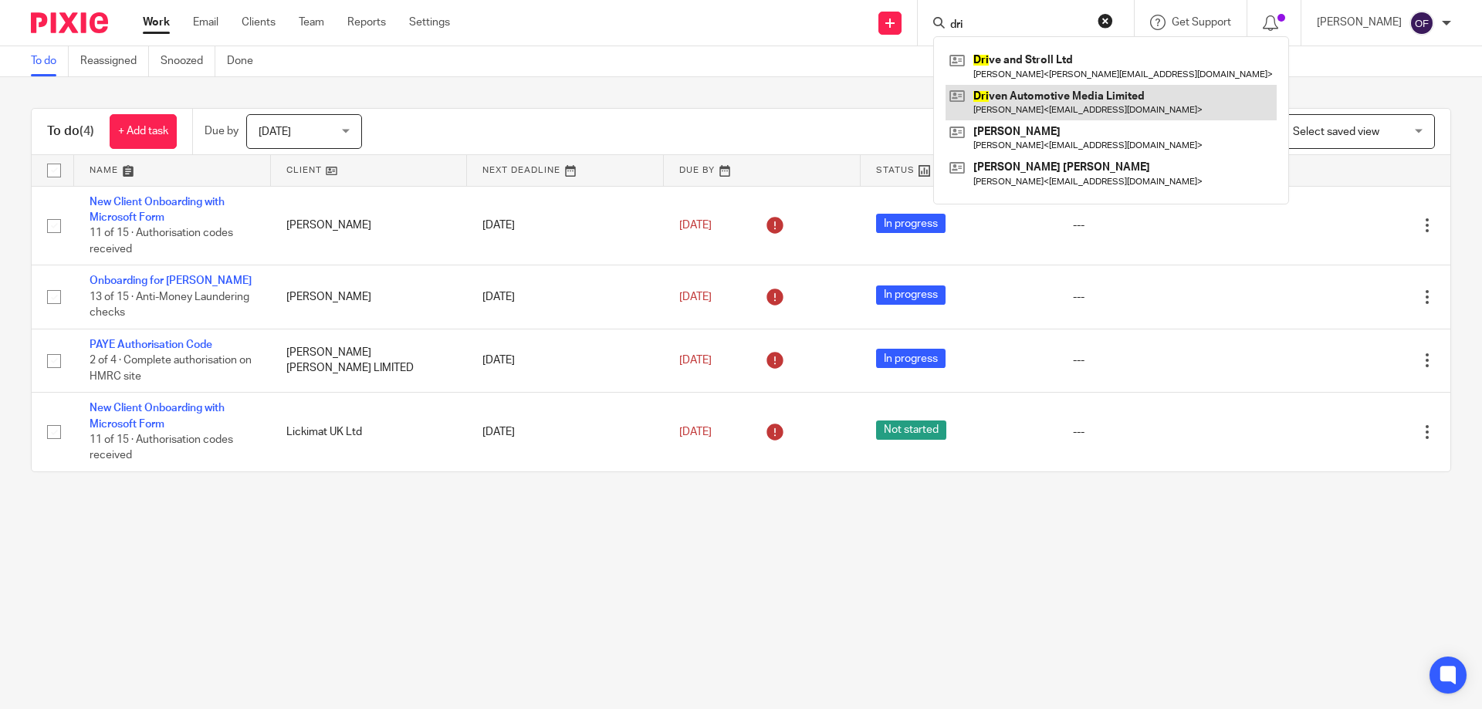 This screenshot has width=1482, height=709. Describe the element at coordinates (70, 131) in the screenshot. I see `h1: To do` at that location.